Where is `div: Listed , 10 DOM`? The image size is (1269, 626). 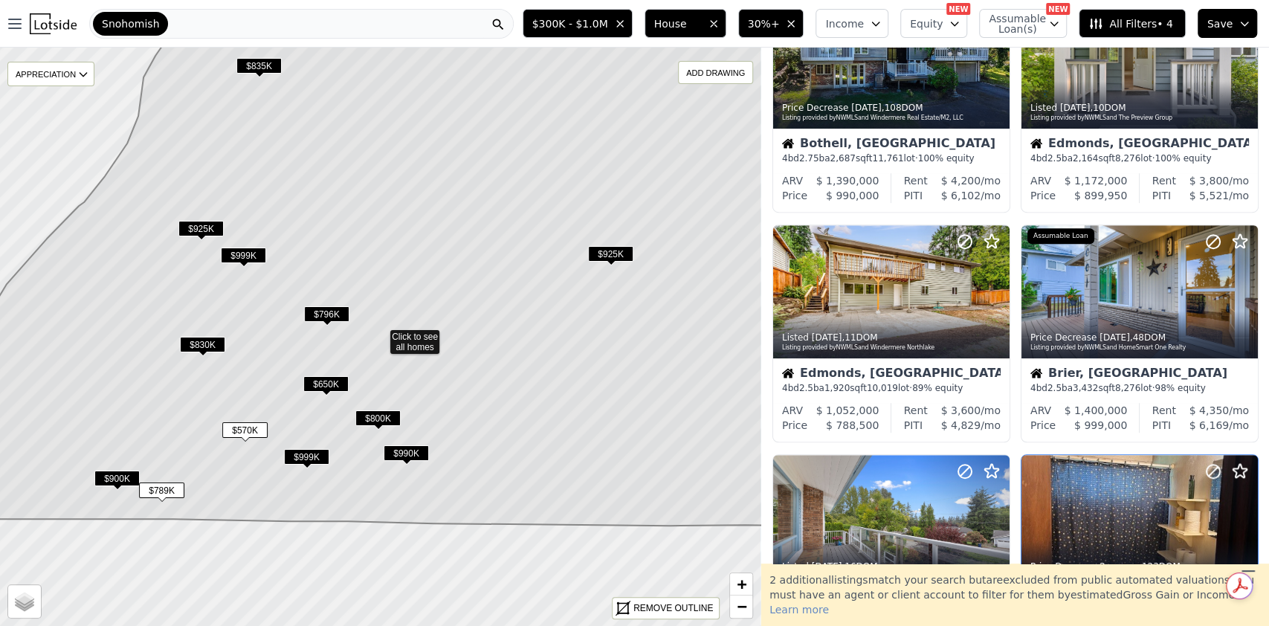 div: Listed , 10 DOM is located at coordinates (1141, 108).